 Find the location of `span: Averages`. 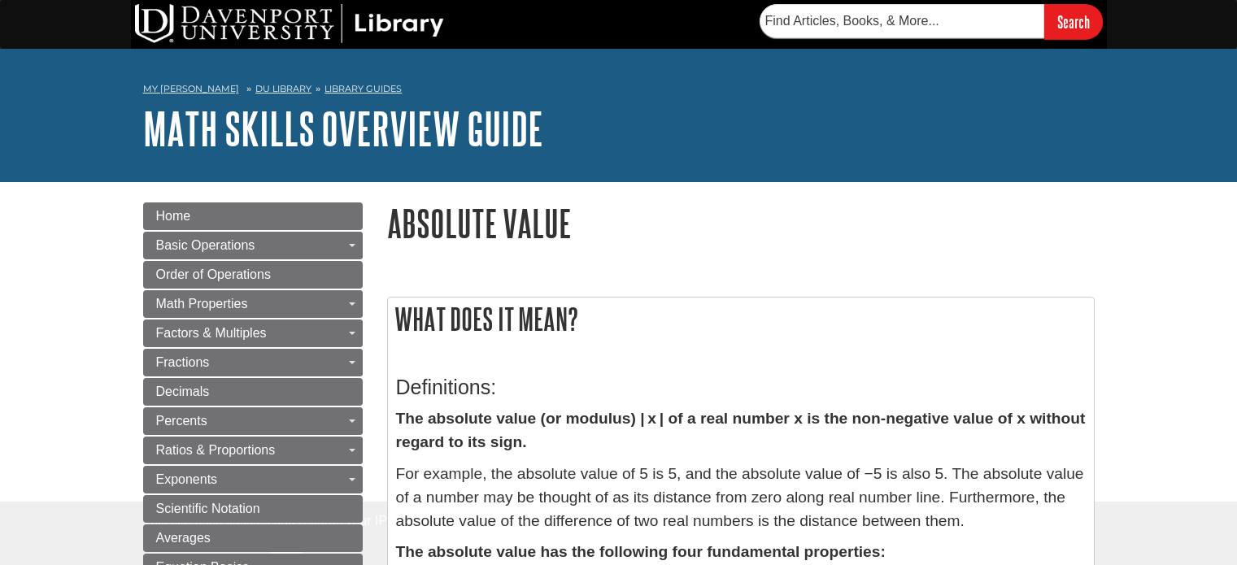

span: Averages is located at coordinates (183, 538).